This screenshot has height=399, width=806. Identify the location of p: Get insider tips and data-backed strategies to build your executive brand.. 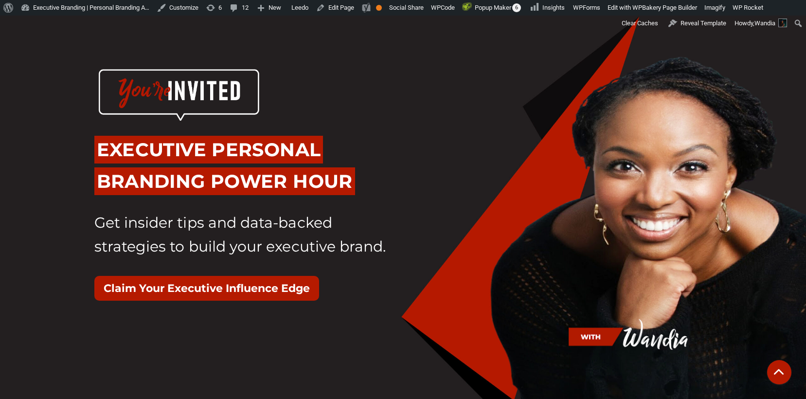
(245, 234).